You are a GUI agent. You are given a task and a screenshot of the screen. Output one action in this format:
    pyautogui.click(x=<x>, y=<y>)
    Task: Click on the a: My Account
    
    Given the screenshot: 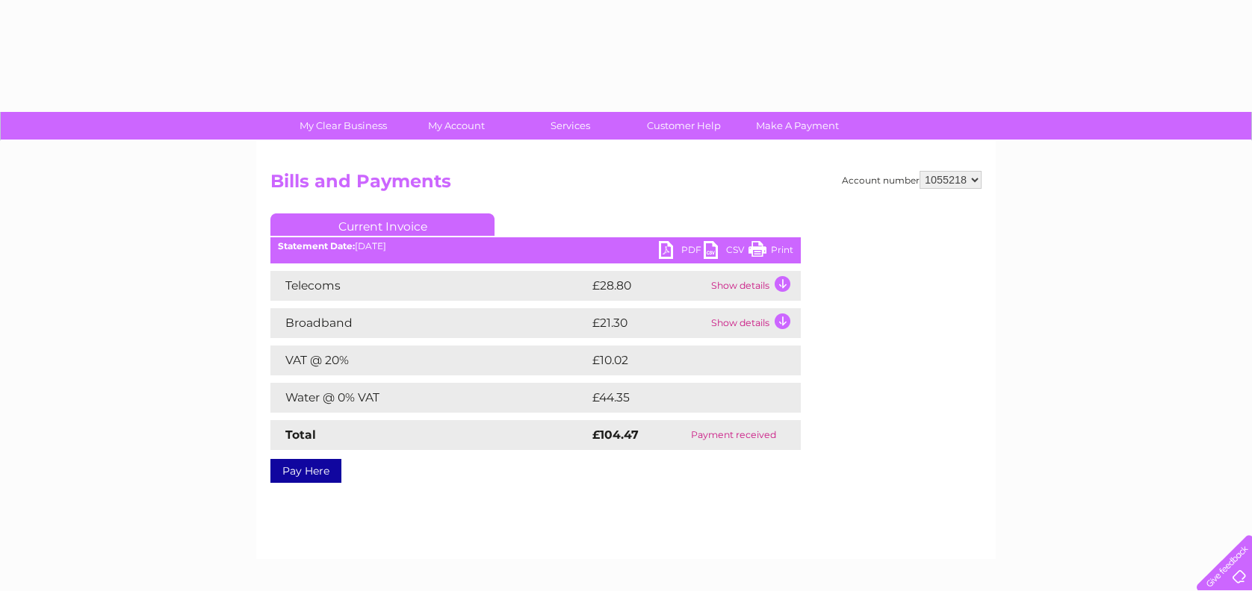 What is the action you would take?
    pyautogui.click(x=456, y=125)
    